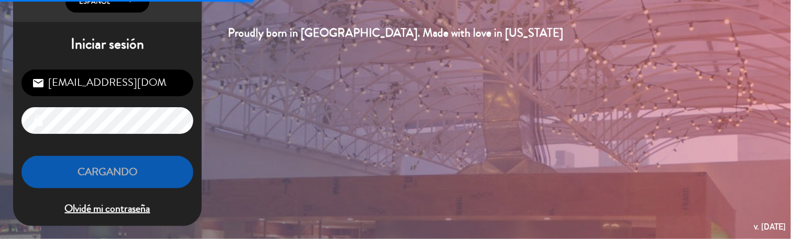 The image size is (791, 239). What do you see at coordinates (107, 172) in the screenshot?
I see `button: Cargando` at bounding box center [107, 172].